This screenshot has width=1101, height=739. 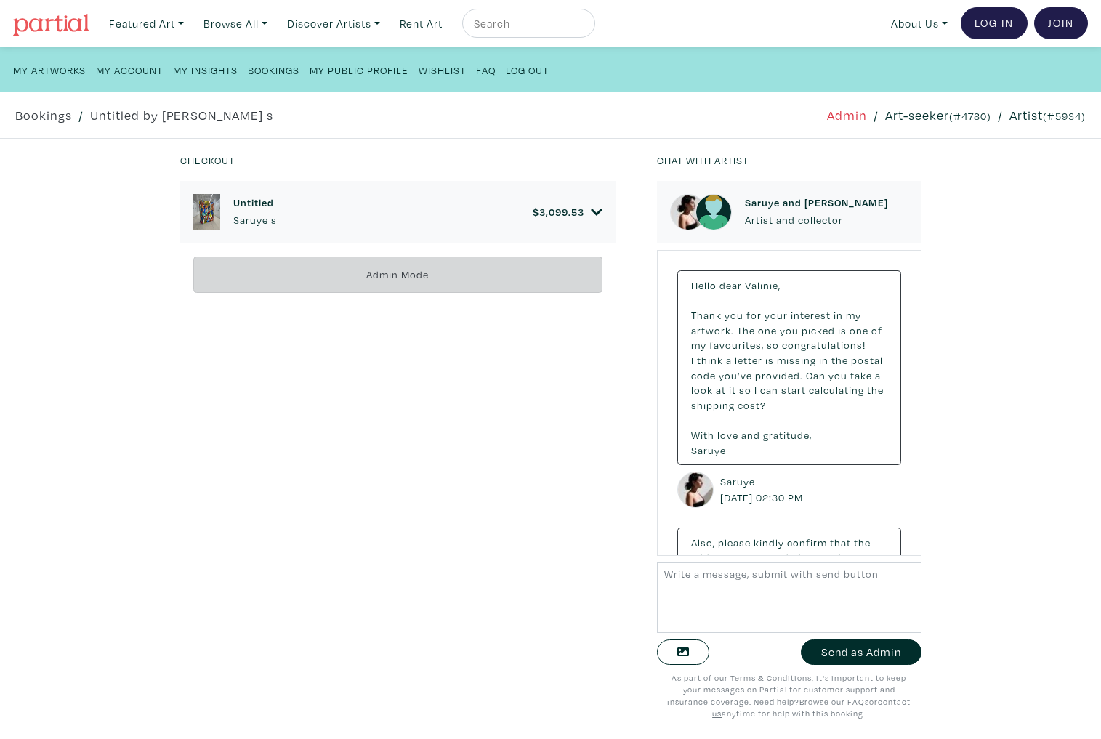 What do you see at coordinates (834, 701) in the screenshot?
I see `a: Browse our FAQs` at bounding box center [834, 701].